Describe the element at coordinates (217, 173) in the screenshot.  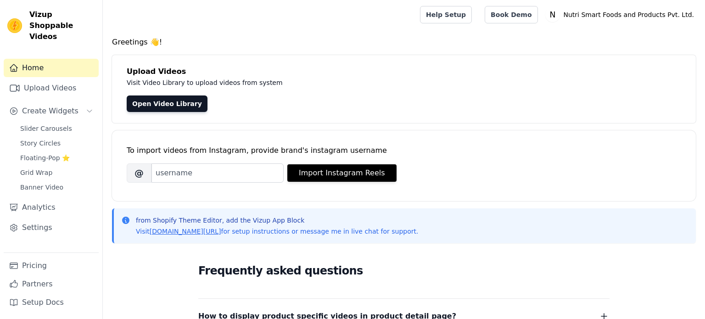
I see `input: username` at that location.